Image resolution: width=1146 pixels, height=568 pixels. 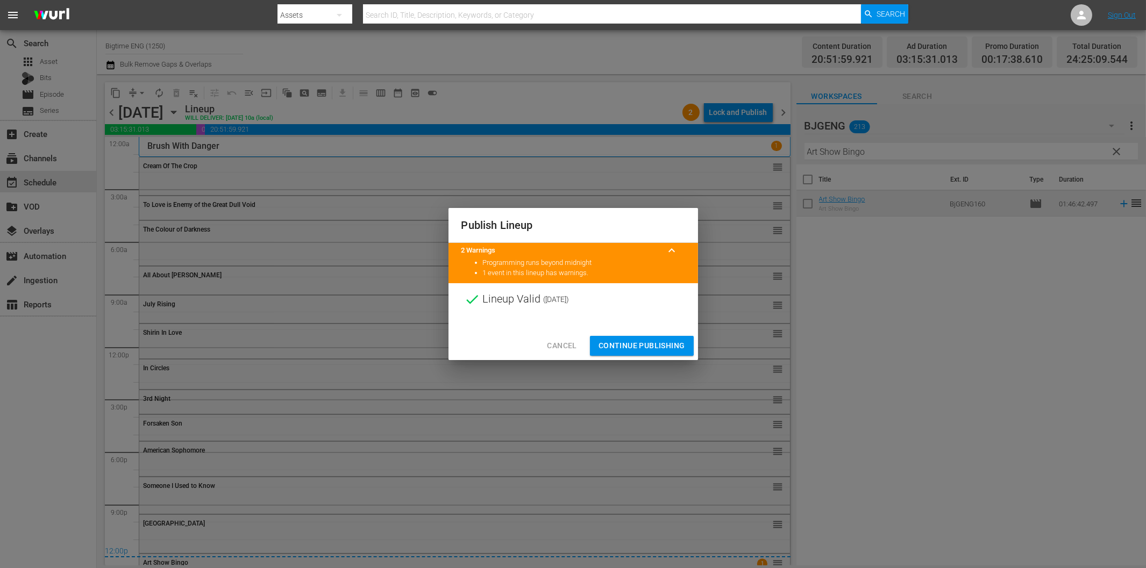 I want to click on button: Cancel, so click(x=561, y=346).